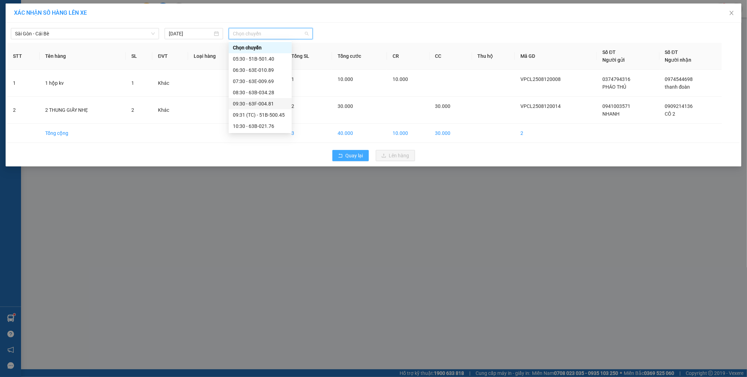  What do you see at coordinates (616, 106) in the screenshot?
I see `span: 0941003571` at bounding box center [616, 106].